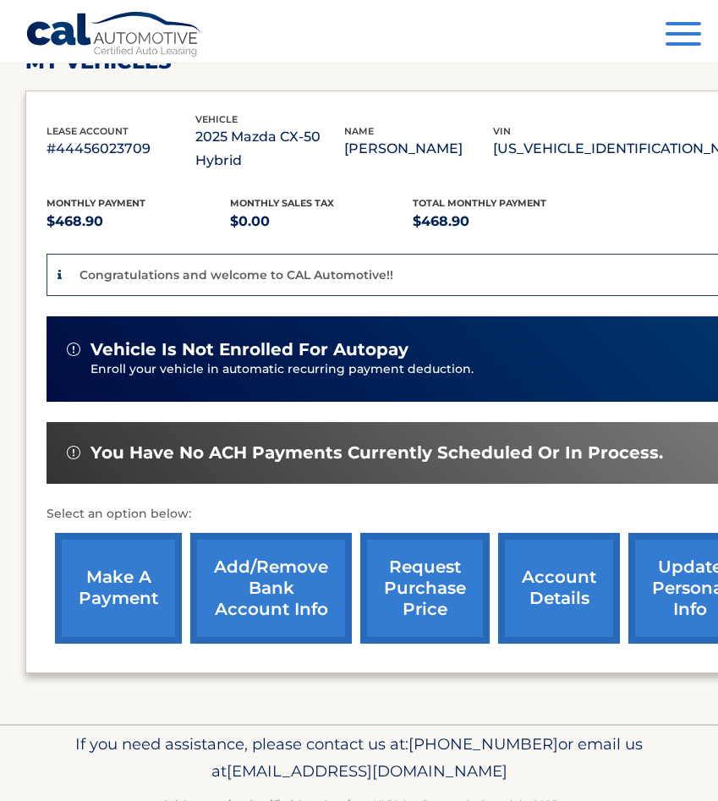  What do you see at coordinates (118, 588) in the screenshot?
I see `a: make a payment` at bounding box center [118, 588].